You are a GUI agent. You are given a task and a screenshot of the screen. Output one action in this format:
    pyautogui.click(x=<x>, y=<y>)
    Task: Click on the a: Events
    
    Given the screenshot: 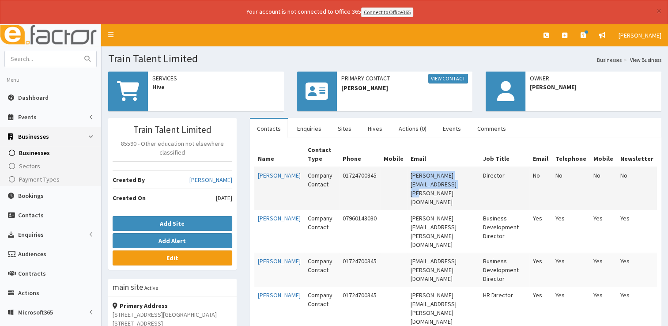 What is the action you would take?
    pyautogui.click(x=452, y=128)
    